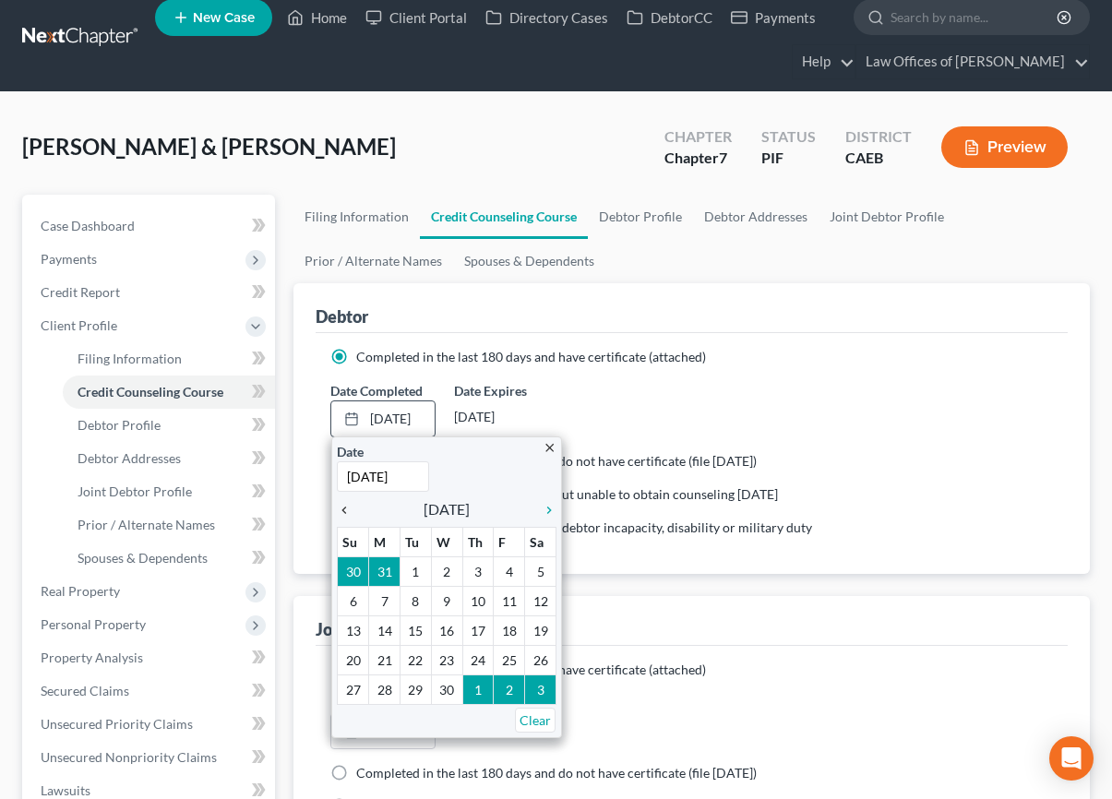  What do you see at coordinates (150, 658) in the screenshot?
I see `a: Property Analysis` at bounding box center [150, 658].